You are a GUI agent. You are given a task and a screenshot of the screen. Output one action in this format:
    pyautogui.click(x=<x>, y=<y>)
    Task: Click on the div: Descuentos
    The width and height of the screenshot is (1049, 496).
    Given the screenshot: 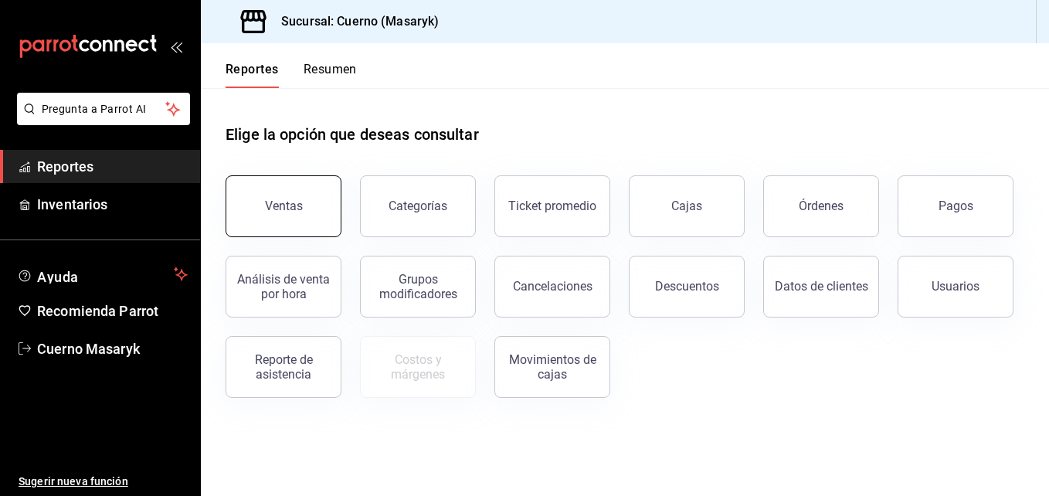 What is the action you would take?
    pyautogui.click(x=687, y=286)
    